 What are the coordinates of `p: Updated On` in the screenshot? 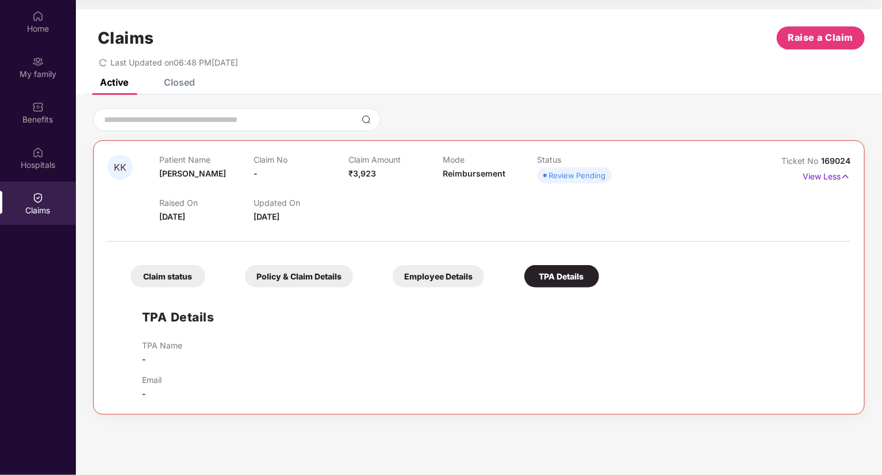 It's located at (301, 202).